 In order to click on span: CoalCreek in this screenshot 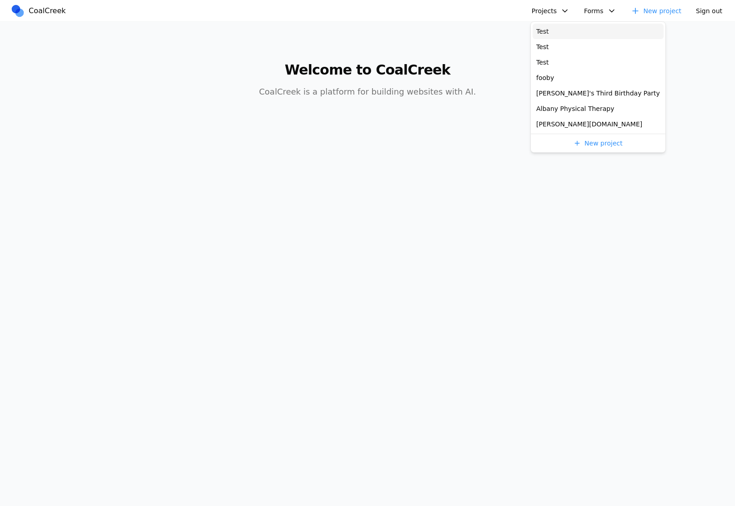, I will do `click(47, 11)`.